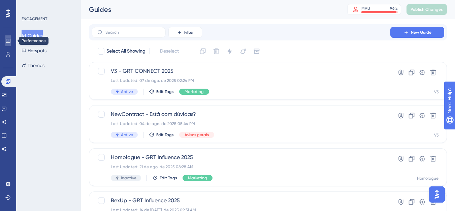 The height and width of the screenshot is (211, 455). Describe the element at coordinates (32, 36) in the screenshot. I see `button: Guides` at that location.